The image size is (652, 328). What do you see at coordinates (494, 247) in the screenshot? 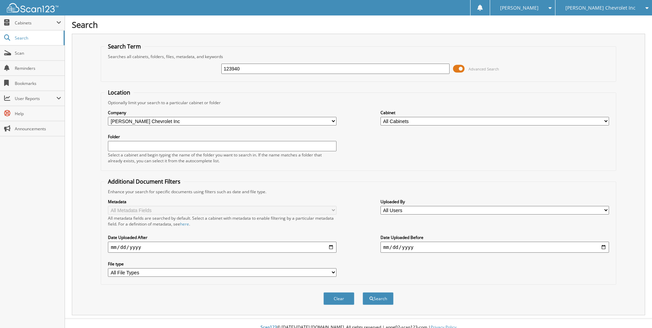
I see `input: end` at bounding box center [494, 247].